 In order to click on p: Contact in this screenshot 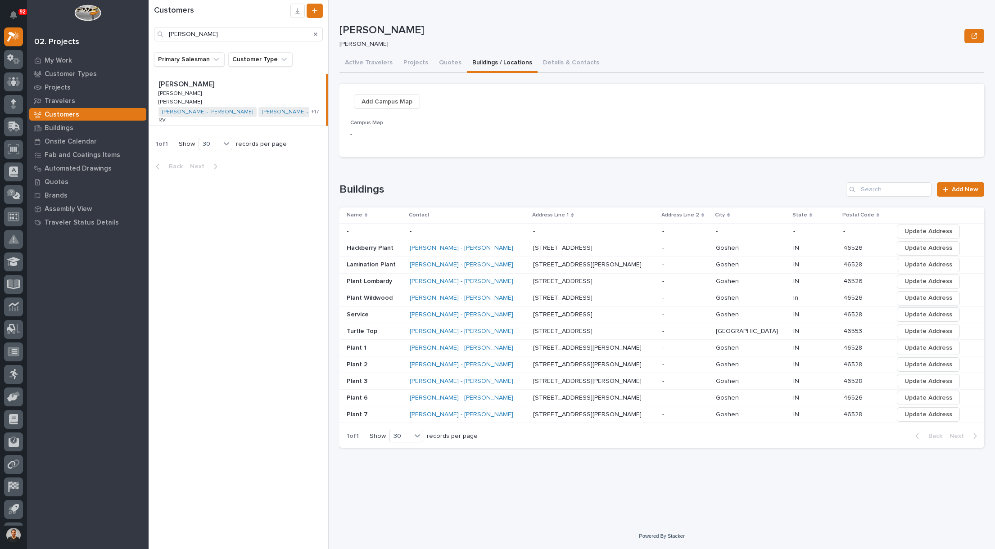, I will do `click(419, 215)`.